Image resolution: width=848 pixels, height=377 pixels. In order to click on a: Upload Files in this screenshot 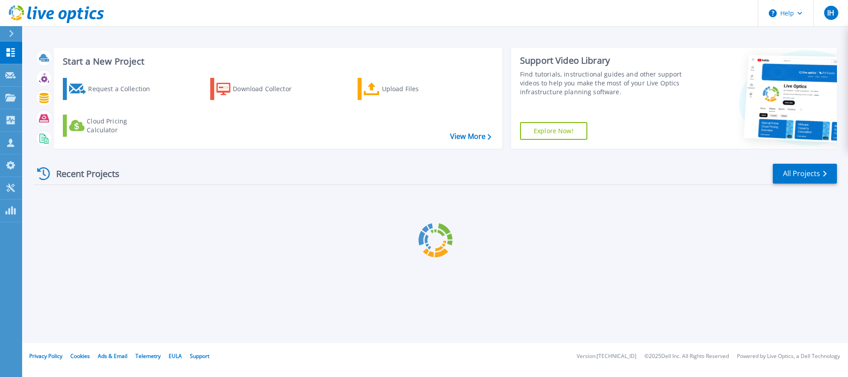, I will do `click(407, 89)`.